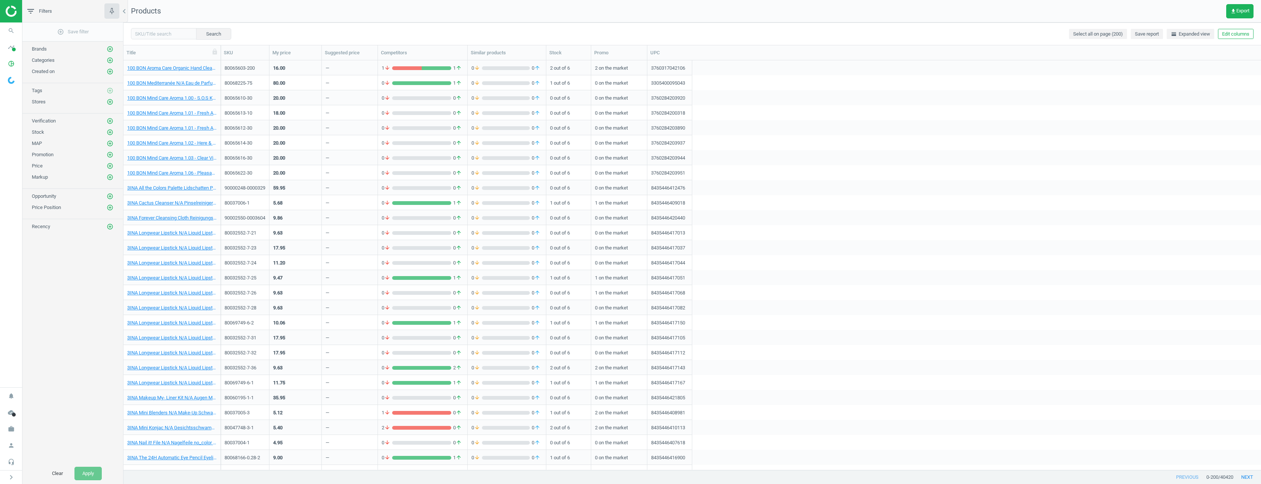 Image resolution: width=1261 pixels, height=484 pixels. Describe the element at coordinates (146, 11) in the screenshot. I see `span: Products` at that location.